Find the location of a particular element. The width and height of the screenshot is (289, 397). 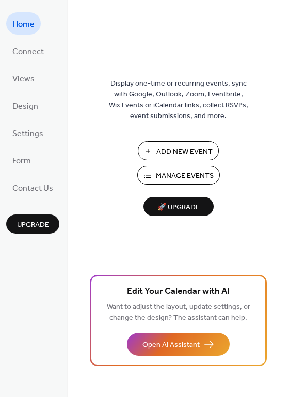

button: Manage Events is located at coordinates (178, 175).